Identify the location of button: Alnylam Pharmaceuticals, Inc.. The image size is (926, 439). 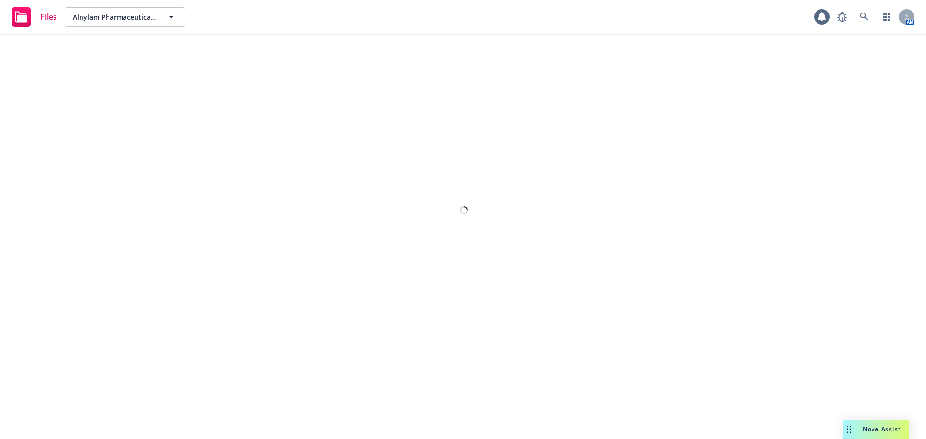
(125, 17).